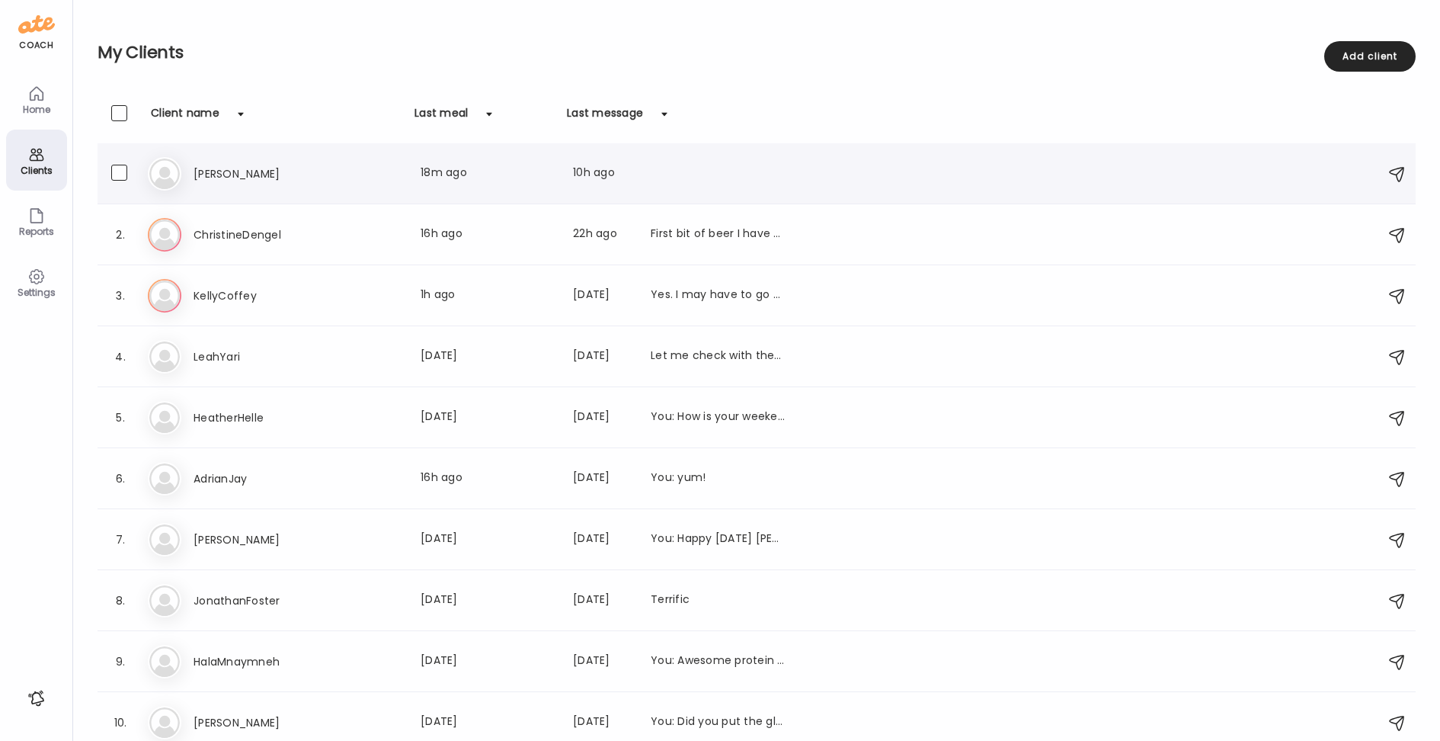 The height and width of the screenshot is (741, 1440). What do you see at coordinates (261, 296) in the screenshot?
I see `h3: KellyCoffey` at bounding box center [261, 296].